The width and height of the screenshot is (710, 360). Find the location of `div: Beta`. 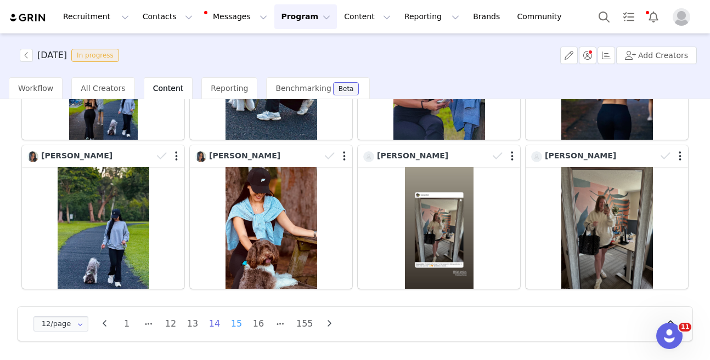

div: Beta is located at coordinates (346, 89).